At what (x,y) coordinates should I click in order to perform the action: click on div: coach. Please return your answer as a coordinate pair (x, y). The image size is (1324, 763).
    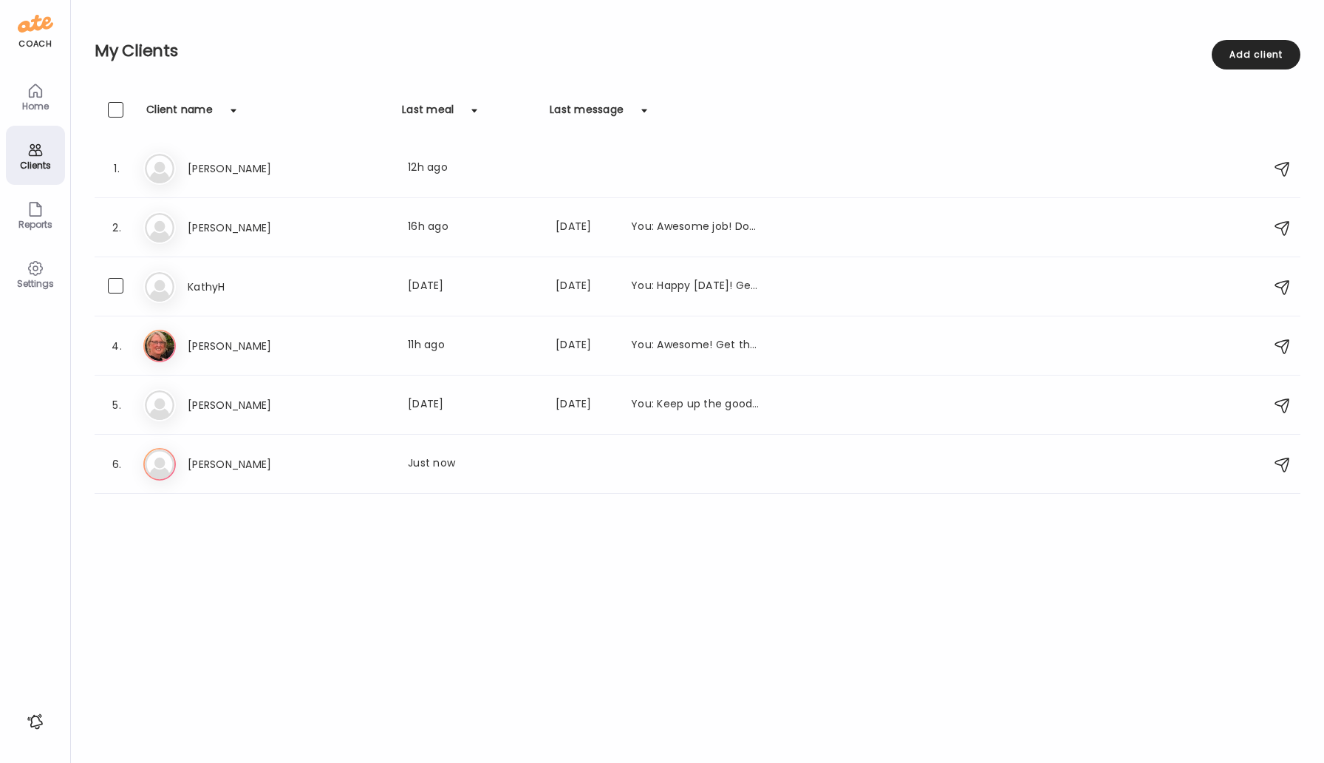
    Looking at the image, I should click on (35, 44).